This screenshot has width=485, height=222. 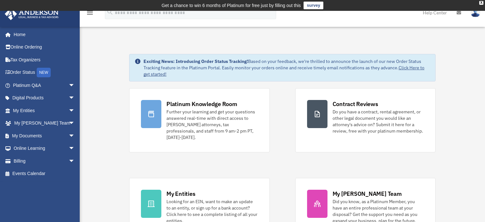 I want to click on div: My Entities, so click(x=181, y=193).